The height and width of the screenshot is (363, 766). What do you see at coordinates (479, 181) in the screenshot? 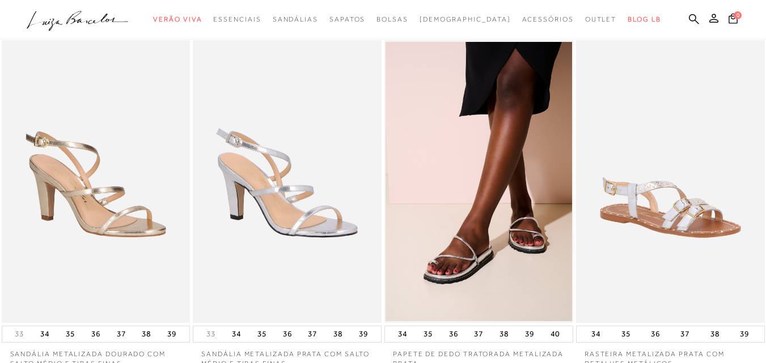
I see `a: PAPETE DE DEDO TRATORADA METALIZADA PRATA PAPETE DE DEDO TRATORADA METALIZADA PRATA` at bounding box center [479, 181].